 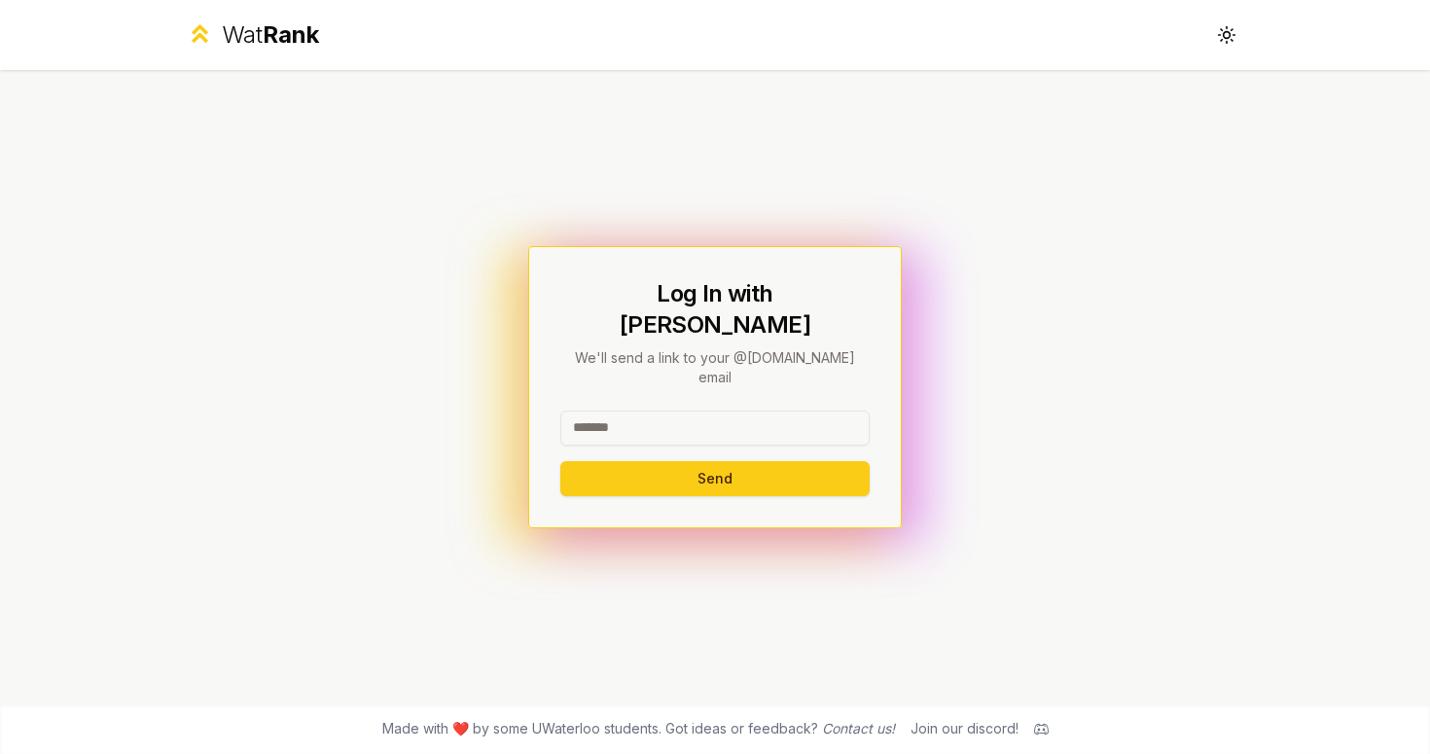 I want to click on a: WatRank, so click(x=252, y=35).